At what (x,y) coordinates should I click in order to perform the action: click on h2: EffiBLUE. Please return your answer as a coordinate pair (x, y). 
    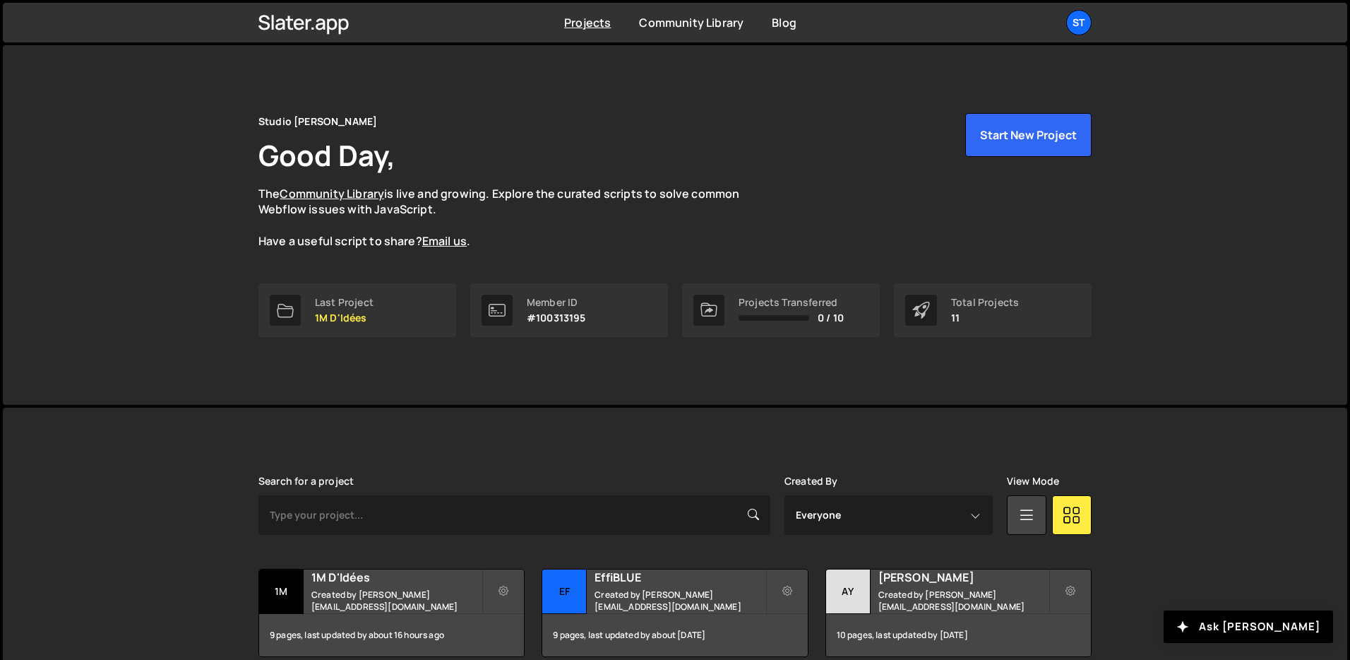
    Looking at the image, I should click on (679, 577).